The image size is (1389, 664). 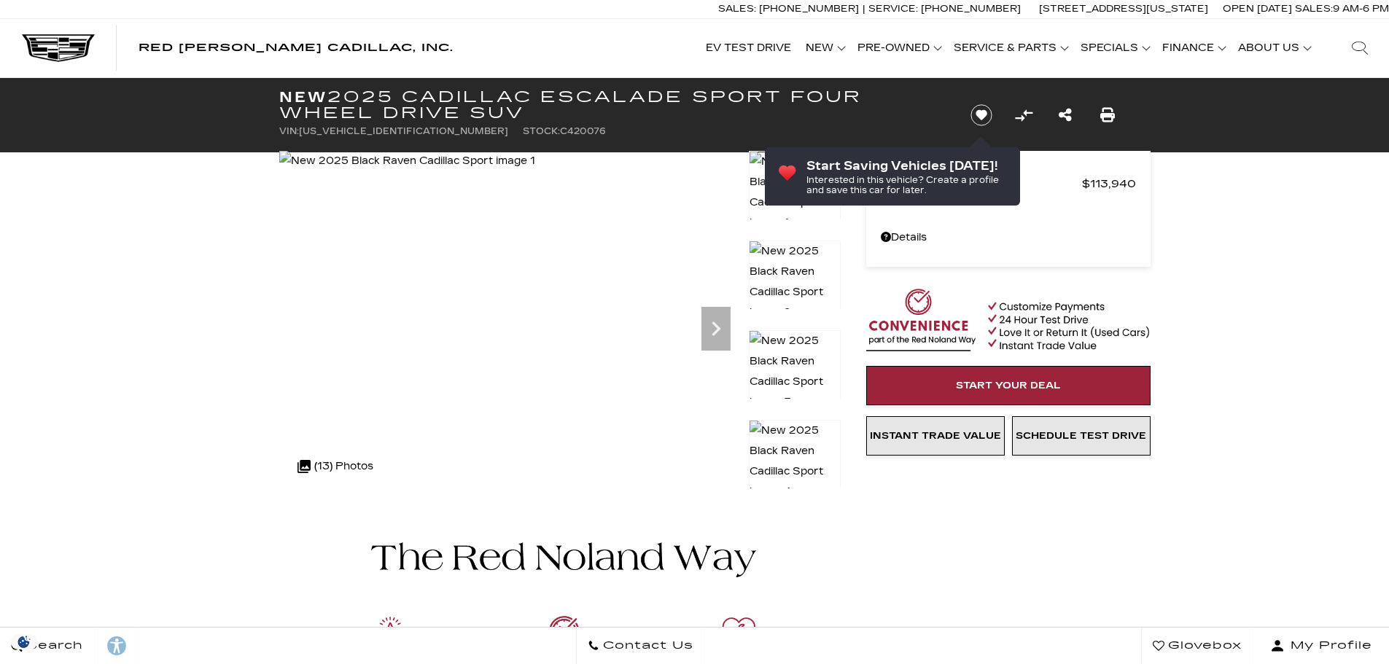 I want to click on img: Cadillac Dark Logo with Cadillac White Text, so click(x=58, y=48).